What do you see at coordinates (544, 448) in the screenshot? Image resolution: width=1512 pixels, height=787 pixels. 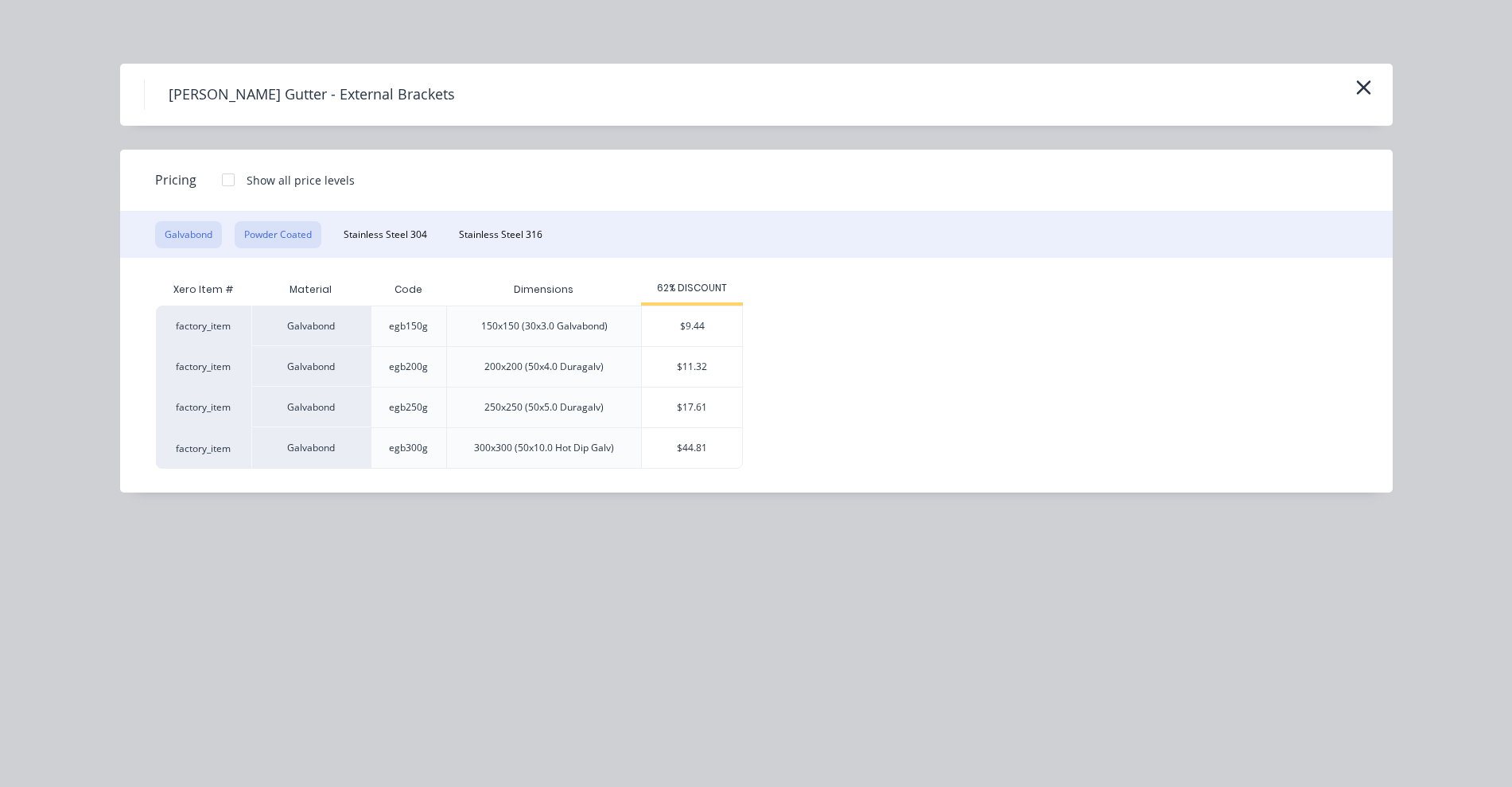 I see `div: 300x300 (50x10.0 Hot Dip Galv)` at bounding box center [544, 448].